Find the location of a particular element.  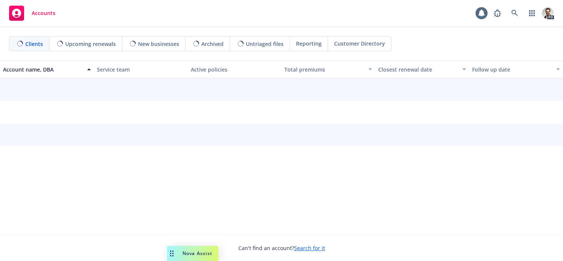

a: Accounts is located at coordinates (32, 13).